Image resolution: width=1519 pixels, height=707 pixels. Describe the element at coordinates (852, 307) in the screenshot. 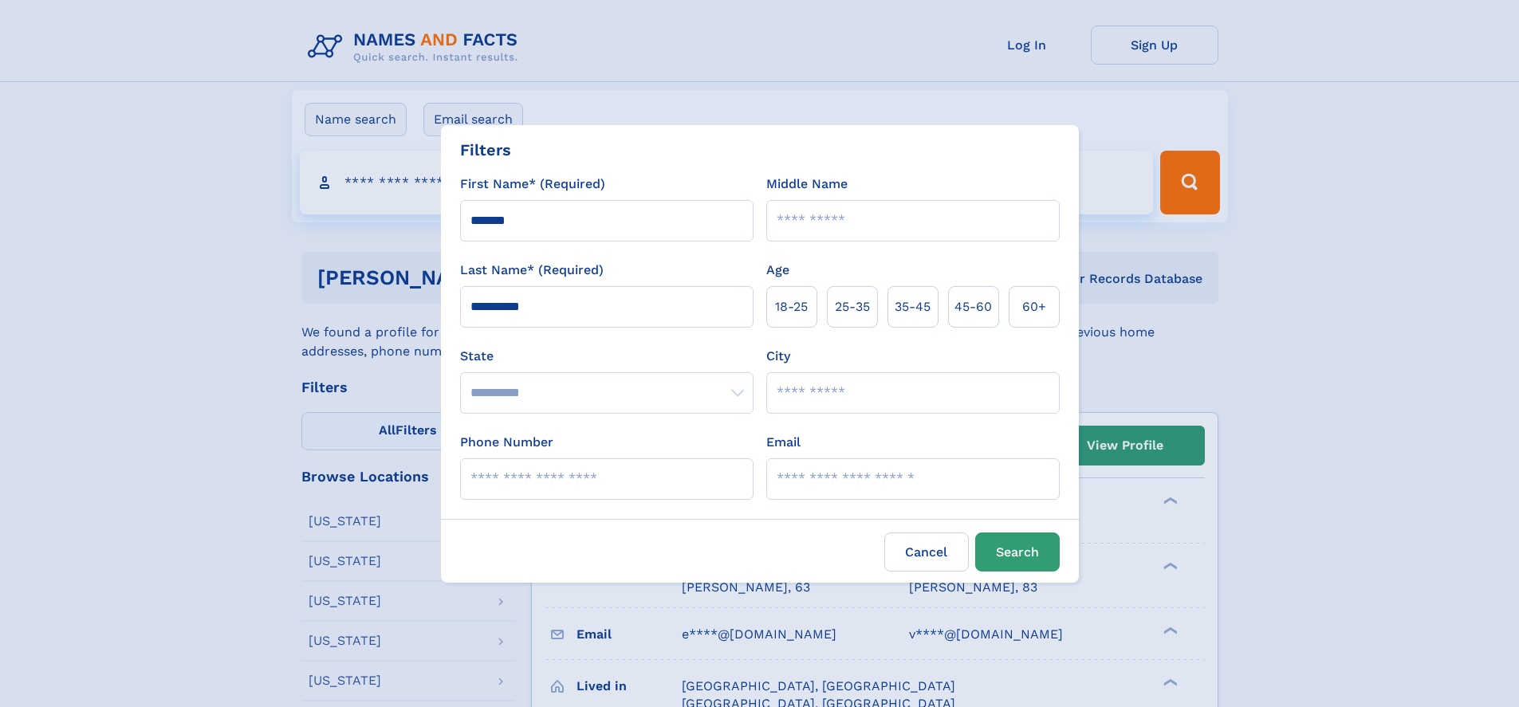

I see `span: 25‑35` at that location.